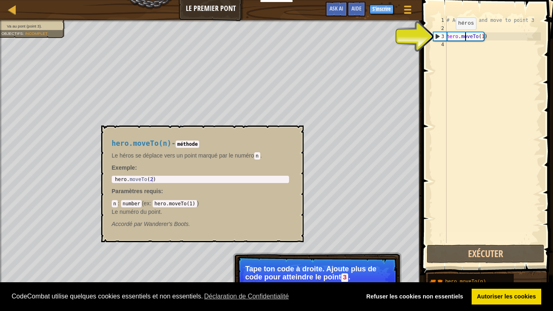 The height and width of the screenshot is (311, 553). I want to click on span: Incomplet, so click(36, 33).